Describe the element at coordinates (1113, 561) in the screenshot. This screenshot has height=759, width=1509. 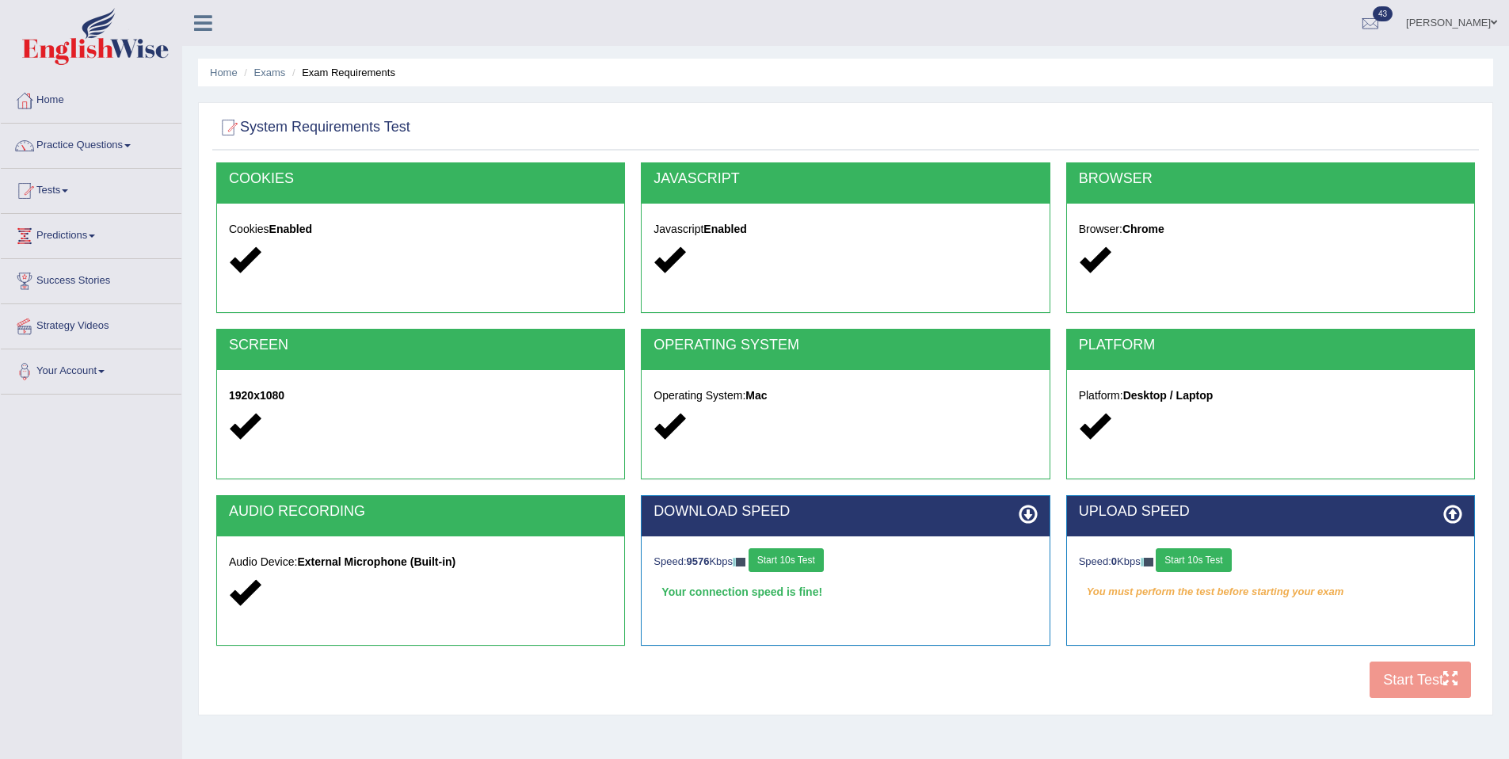
I see `strong: 0` at that location.